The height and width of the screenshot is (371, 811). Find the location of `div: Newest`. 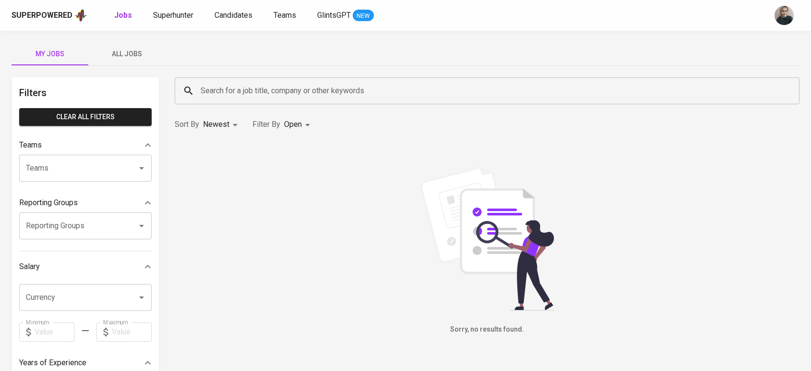

div: Newest is located at coordinates (222, 124).